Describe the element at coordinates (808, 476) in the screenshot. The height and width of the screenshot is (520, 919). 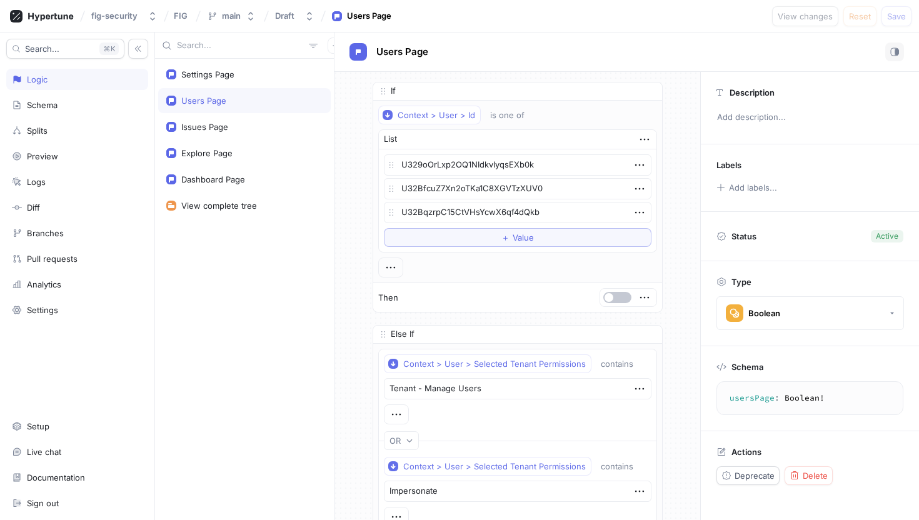
I see `button: Delete` at that location.